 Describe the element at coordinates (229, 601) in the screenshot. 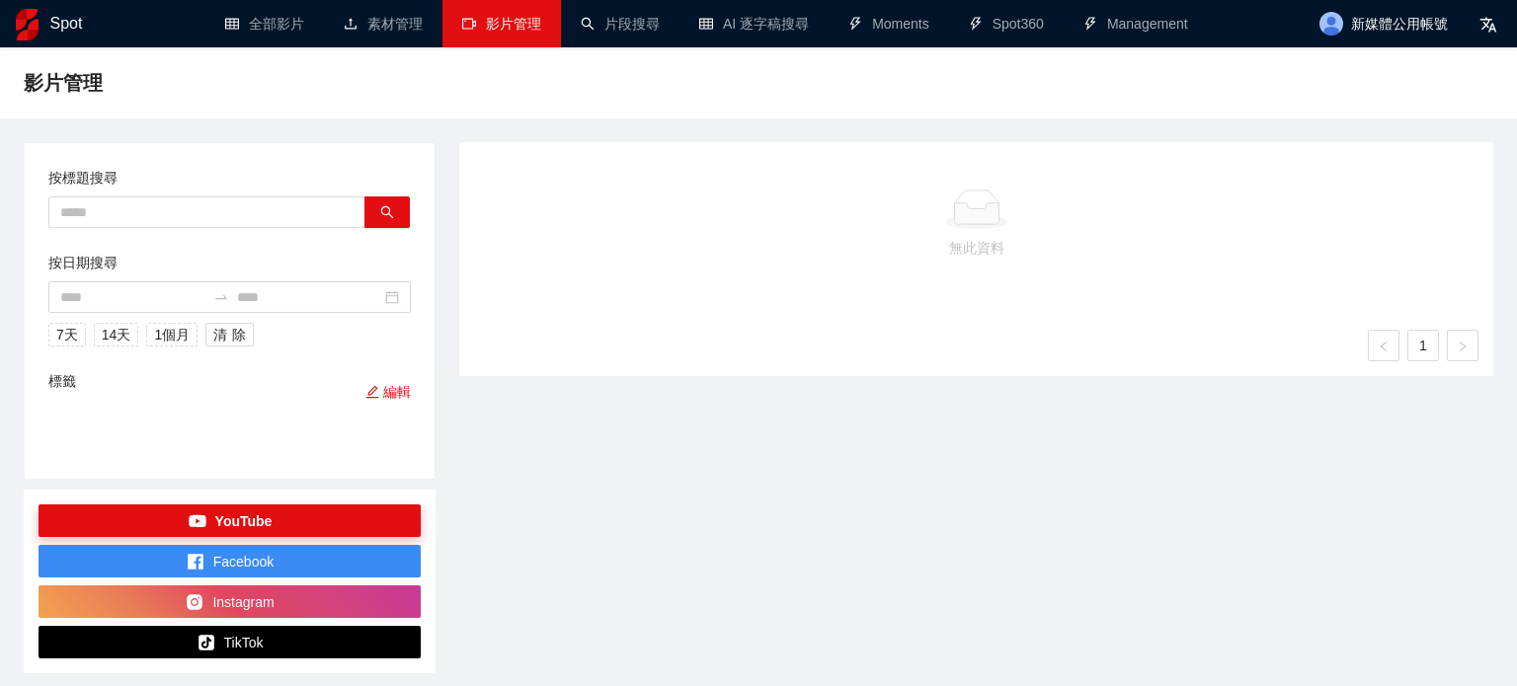

I see `button: Instagram` at that location.